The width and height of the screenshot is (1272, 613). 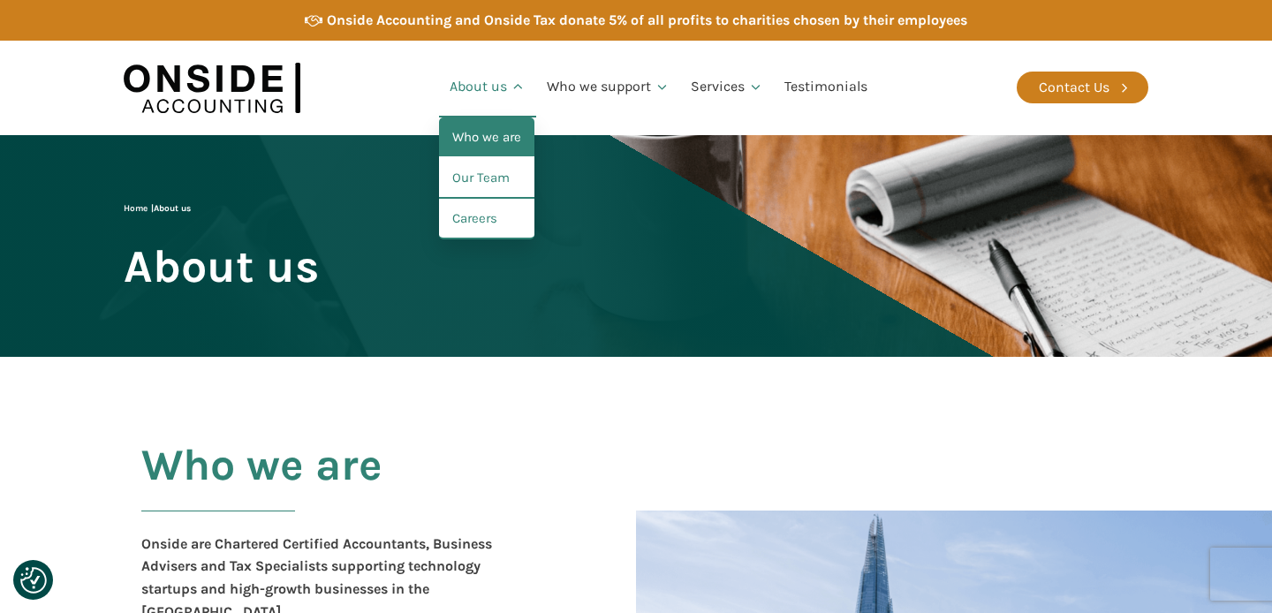 What do you see at coordinates (1082, 87) in the screenshot?
I see `a: Contact Us` at bounding box center [1082, 87].